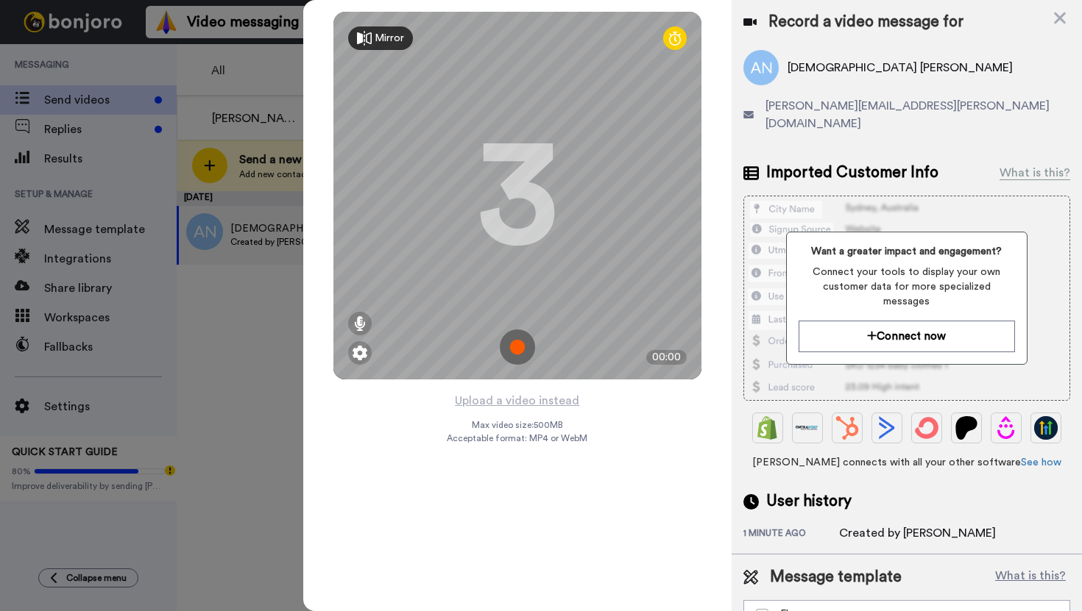 The width and height of the screenshot is (1082, 611). Describe the element at coordinates (1030, 578) in the screenshot. I see `button: What is this?` at that location.